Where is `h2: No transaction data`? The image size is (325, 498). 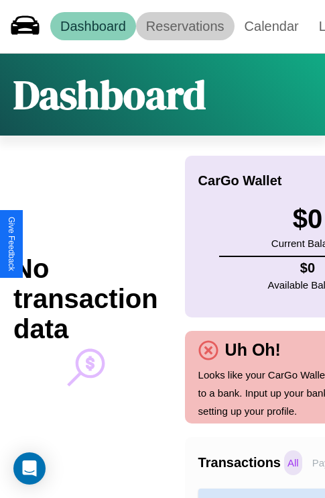 h2: No transaction data is located at coordinates (86, 298).